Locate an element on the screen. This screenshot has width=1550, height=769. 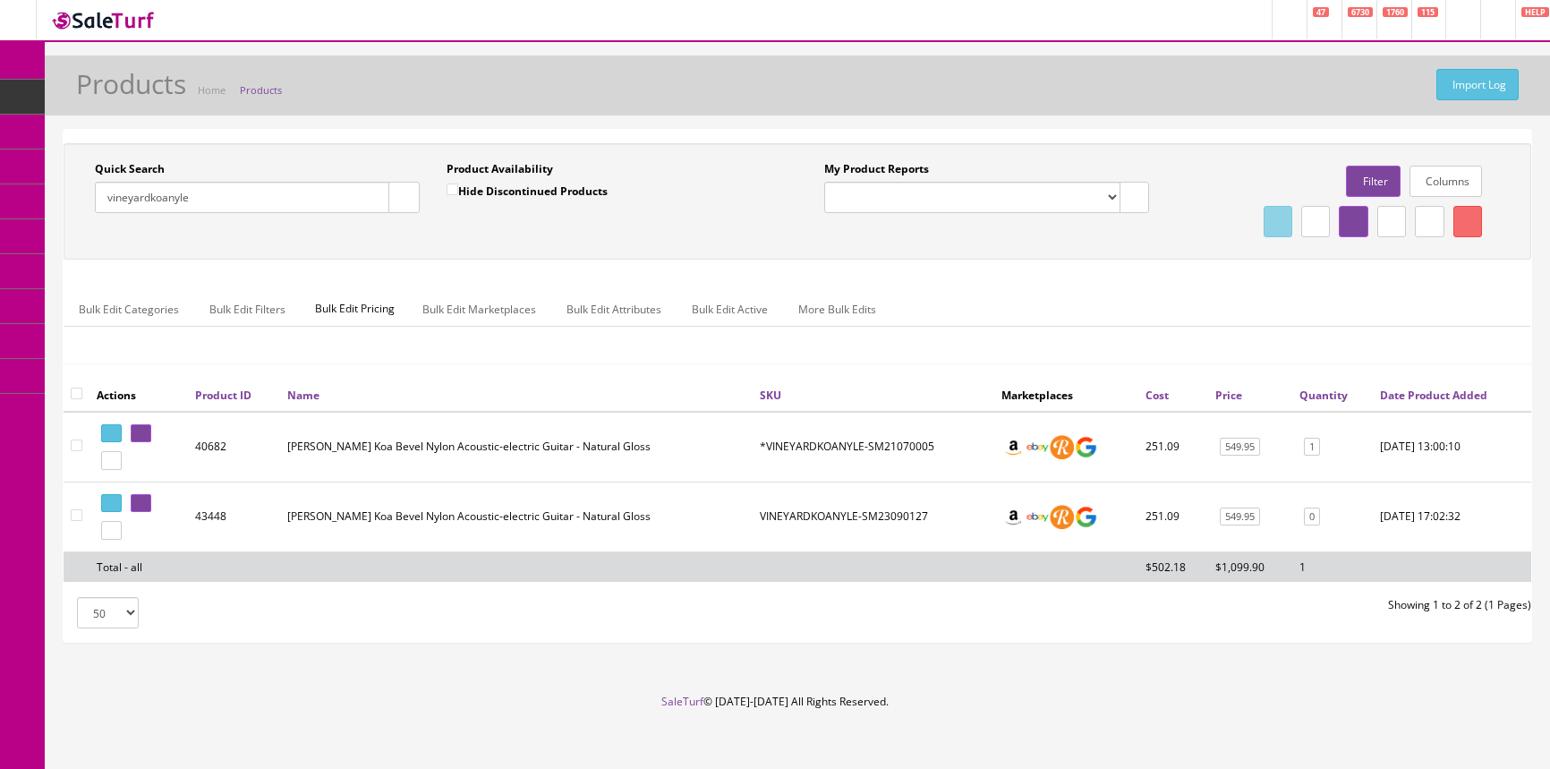
a: 0 is located at coordinates (1312, 516).